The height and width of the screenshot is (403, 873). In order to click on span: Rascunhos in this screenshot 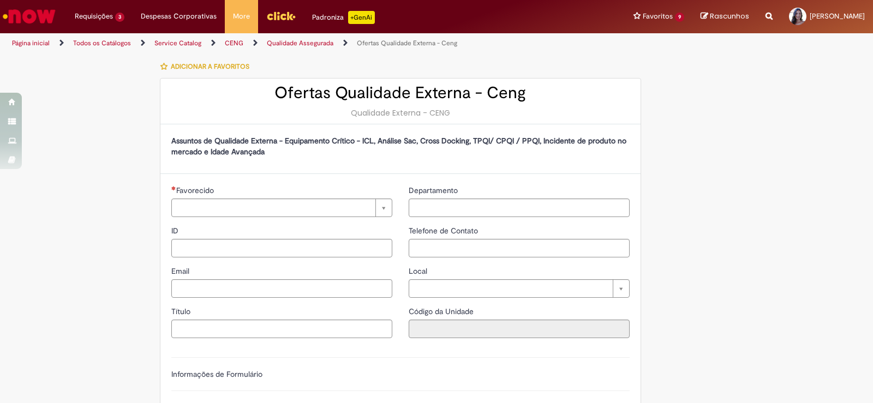, I will do `click(729, 16)`.